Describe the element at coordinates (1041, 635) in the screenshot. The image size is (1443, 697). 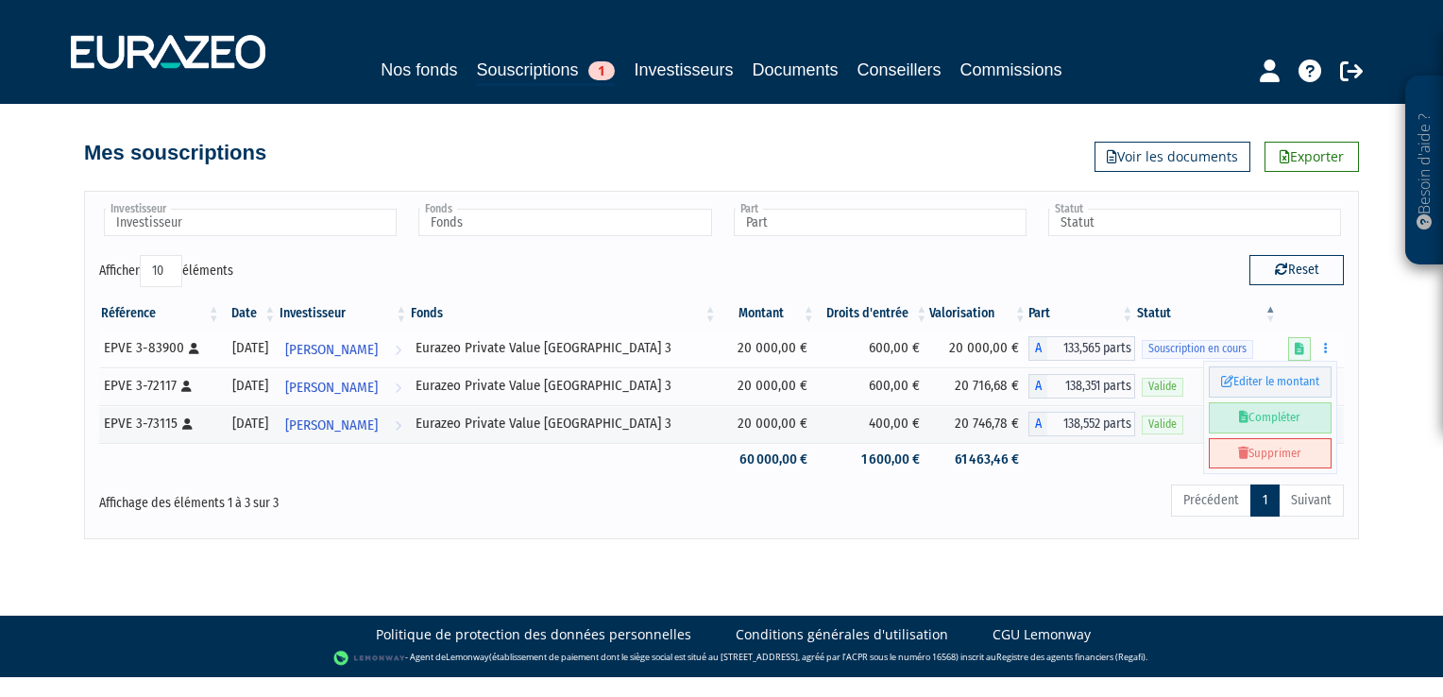
I see `a: CGU Lemonway` at that location.